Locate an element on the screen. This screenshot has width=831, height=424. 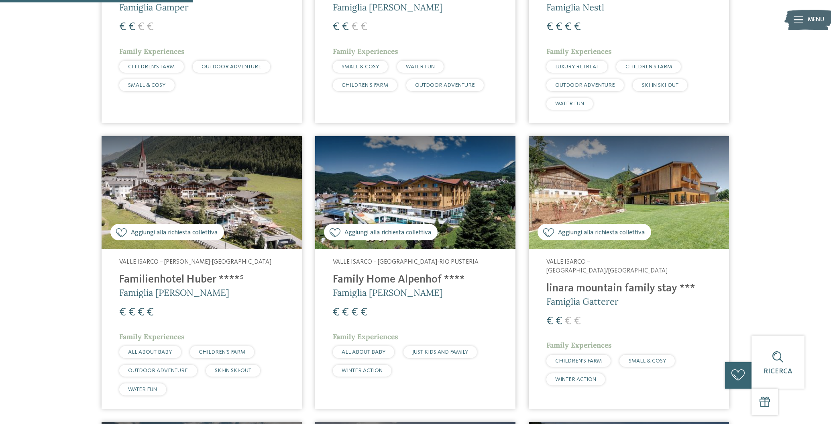
span: Famiglia Gamper is located at coordinates (154, 7).